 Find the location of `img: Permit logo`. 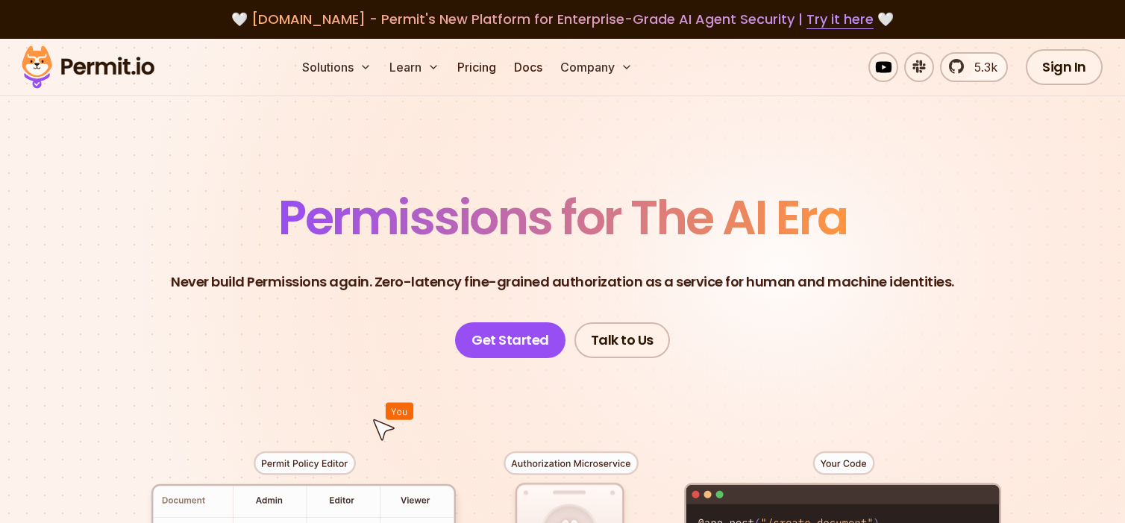

img: Permit logo is located at coordinates (88, 67).